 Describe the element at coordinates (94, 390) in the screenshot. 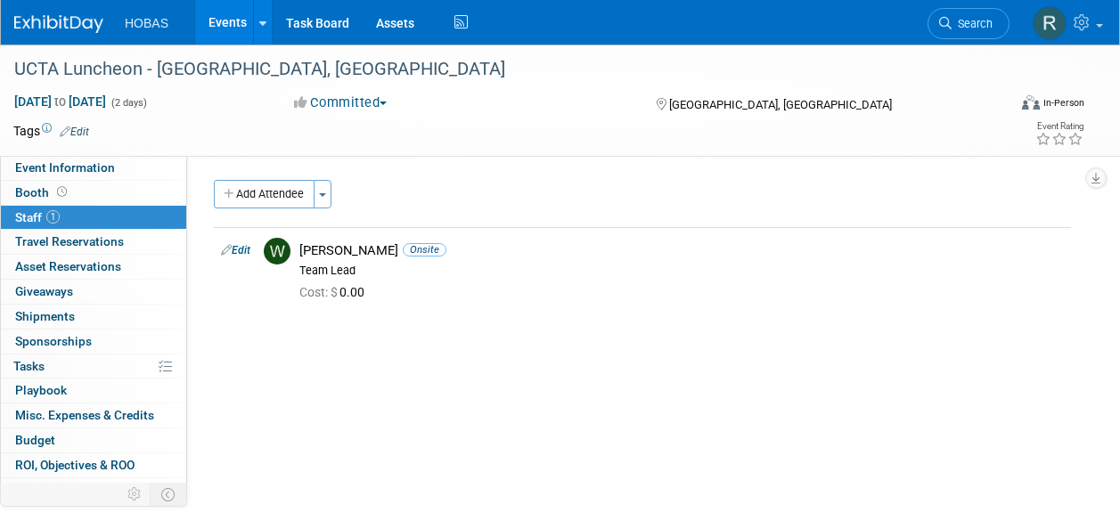

I see `a: Playbook` at that location.